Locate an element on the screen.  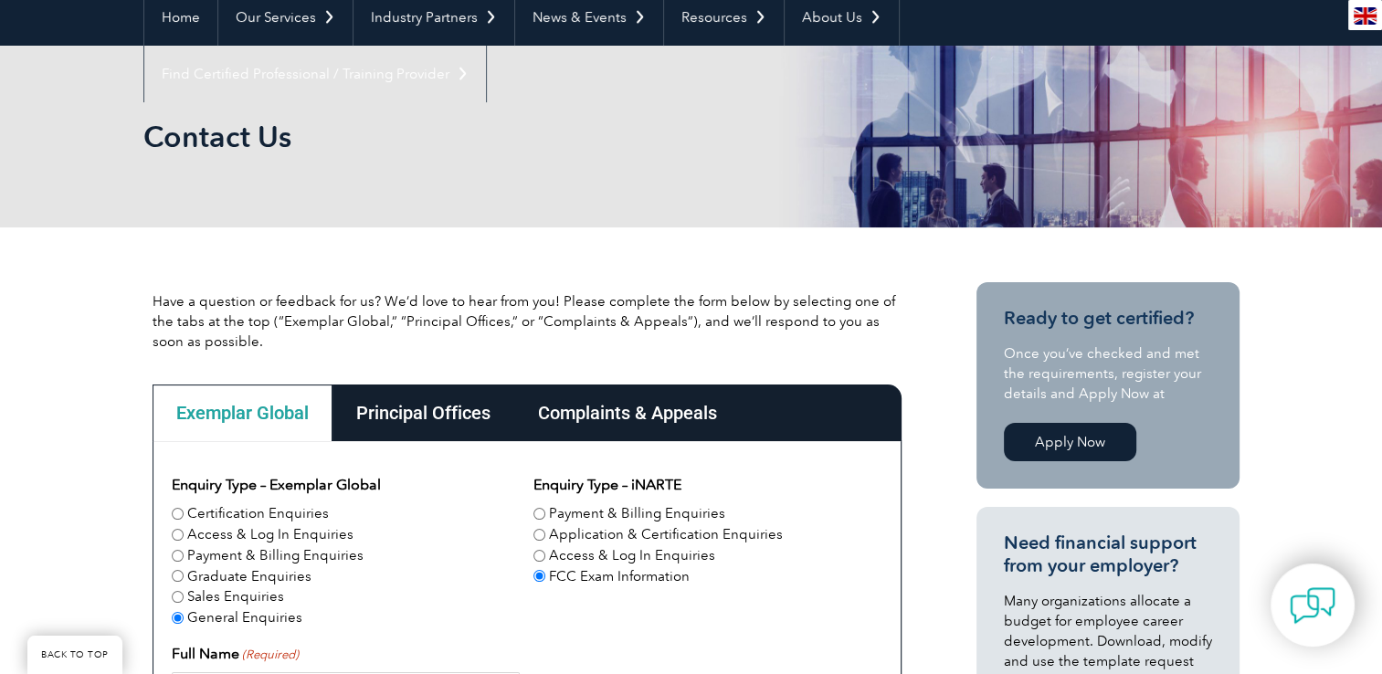
div: Principal Offices is located at coordinates (423, 413).